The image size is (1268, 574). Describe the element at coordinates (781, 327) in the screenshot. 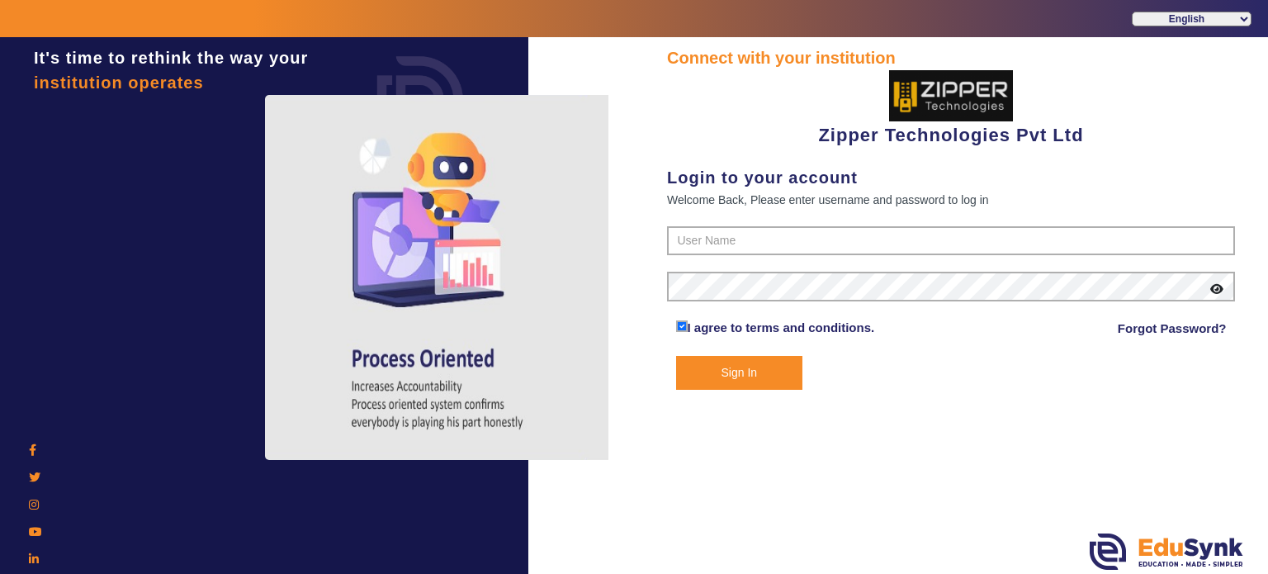

I see `a: I agree to terms and conditions.` at that location.